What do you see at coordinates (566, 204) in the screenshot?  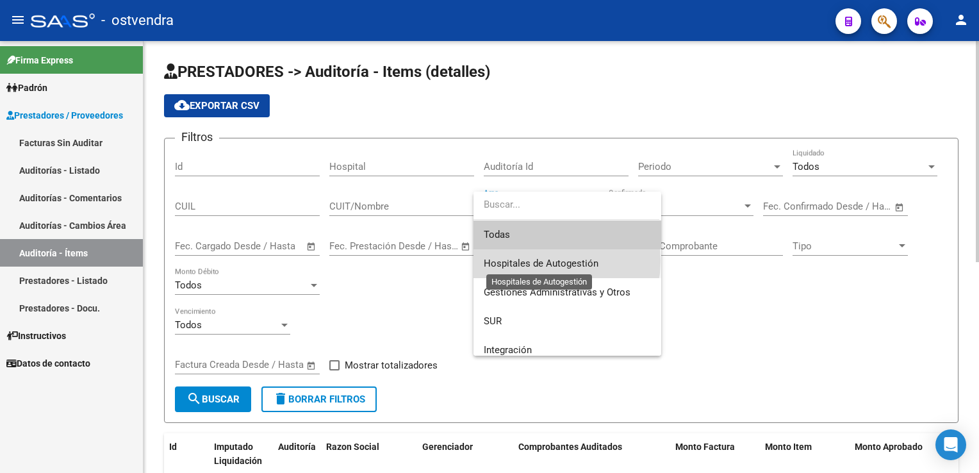 I see `input: dropdown search` at bounding box center [566, 204].